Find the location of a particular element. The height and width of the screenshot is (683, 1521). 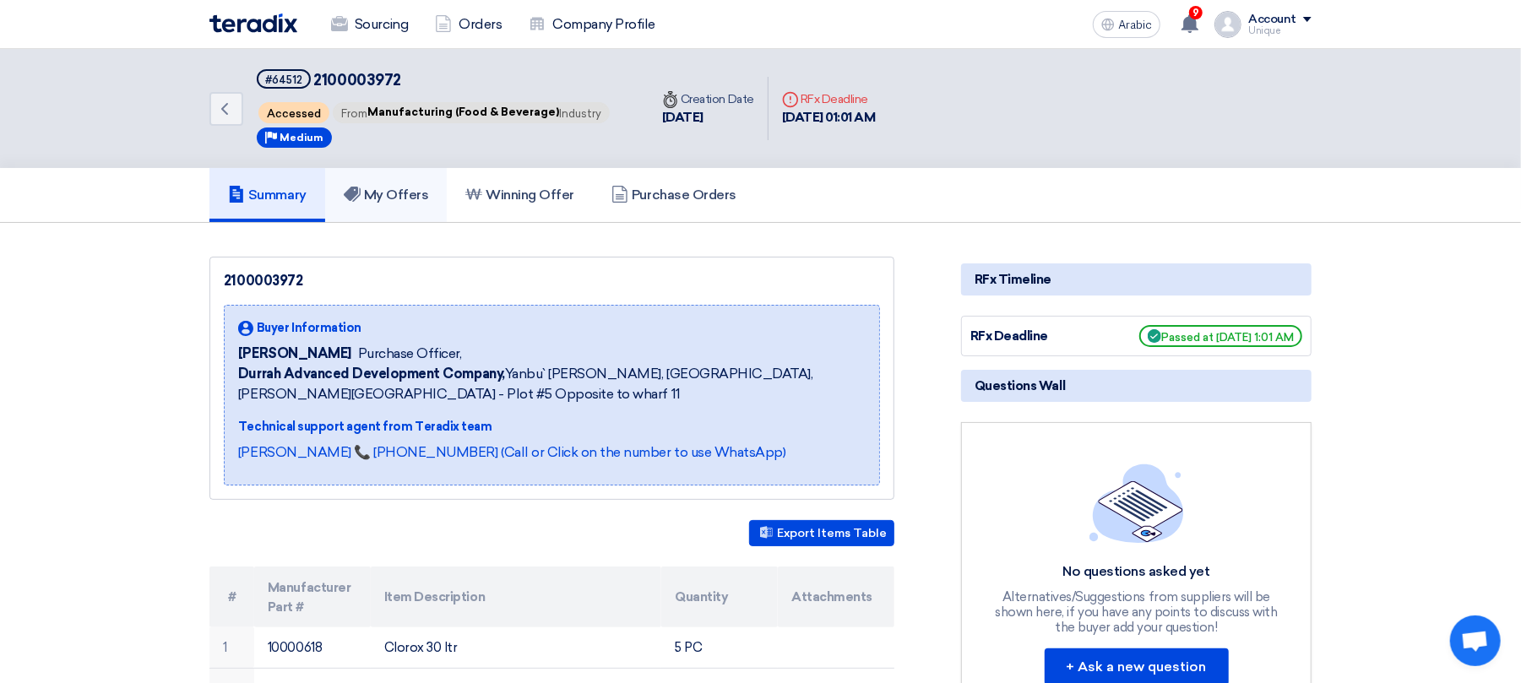

img: empty_state_list.svg is located at coordinates (1137, 503).